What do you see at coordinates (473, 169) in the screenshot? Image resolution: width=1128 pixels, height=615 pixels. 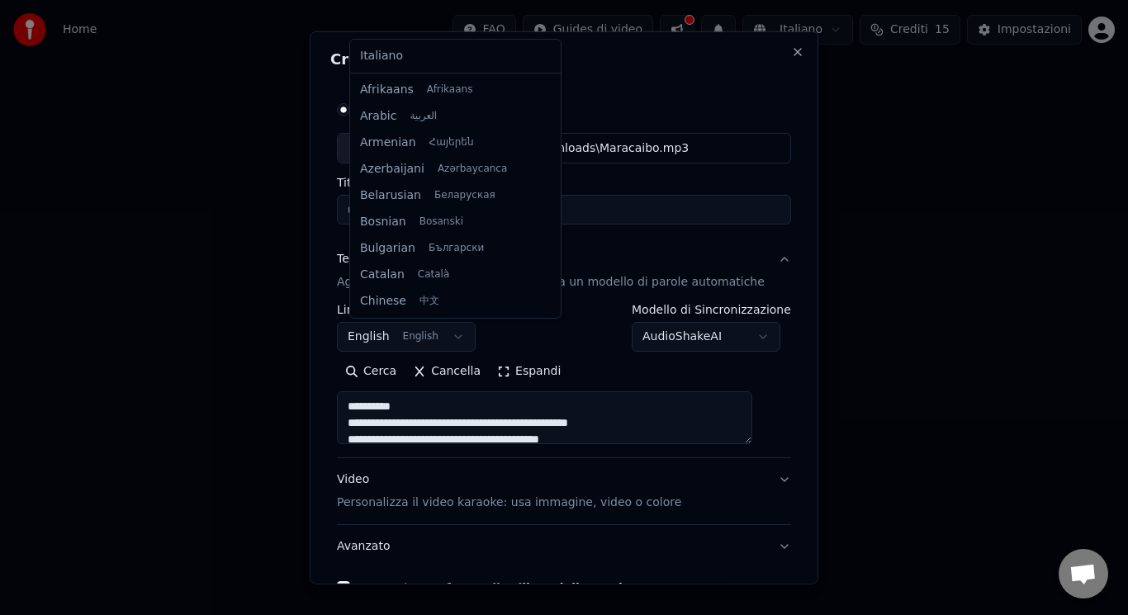 I see `span: Azərbaycanca` at bounding box center [473, 169].